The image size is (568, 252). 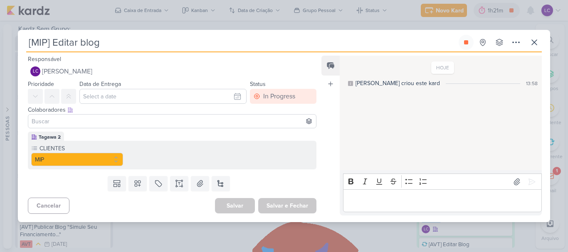 I want to click on div: Editor toolbar, so click(x=443, y=182).